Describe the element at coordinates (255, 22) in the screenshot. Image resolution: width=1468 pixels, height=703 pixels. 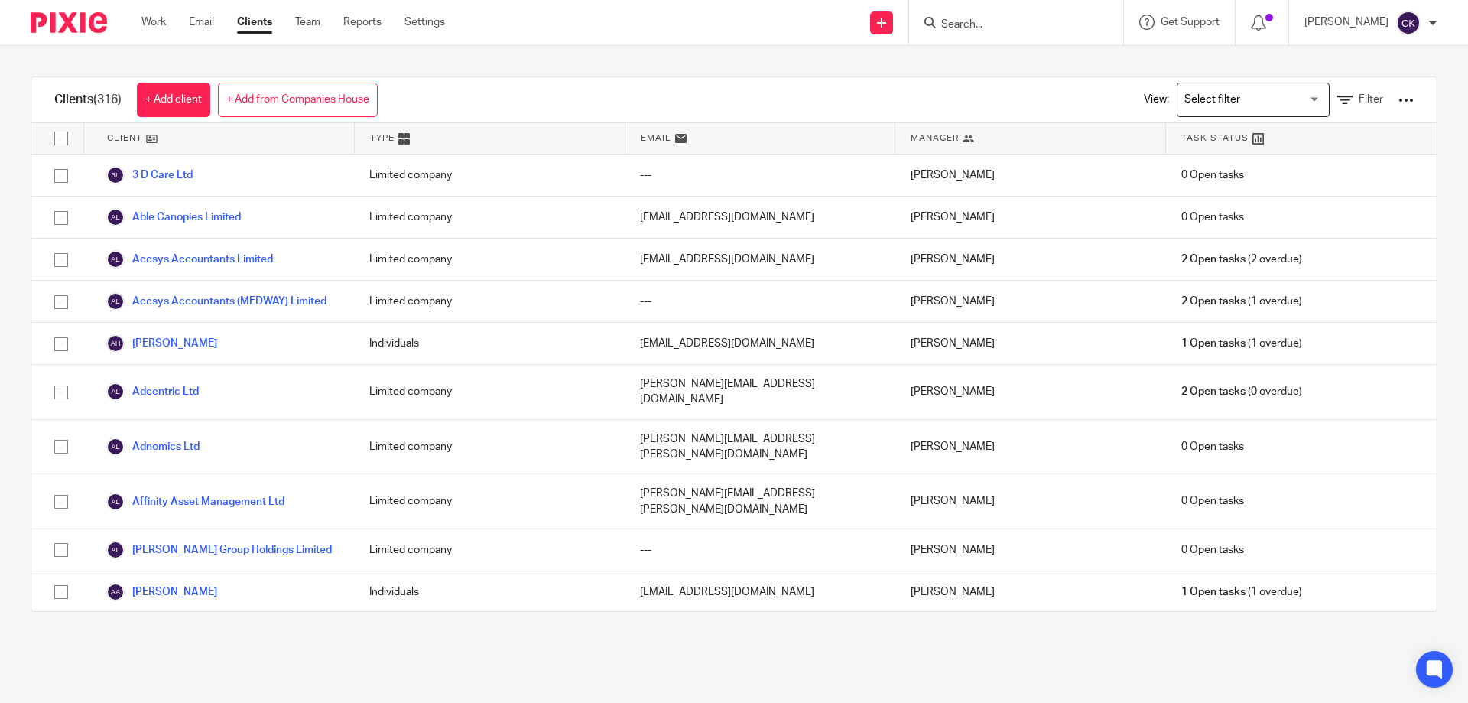
I see `a: Clients` at that location.